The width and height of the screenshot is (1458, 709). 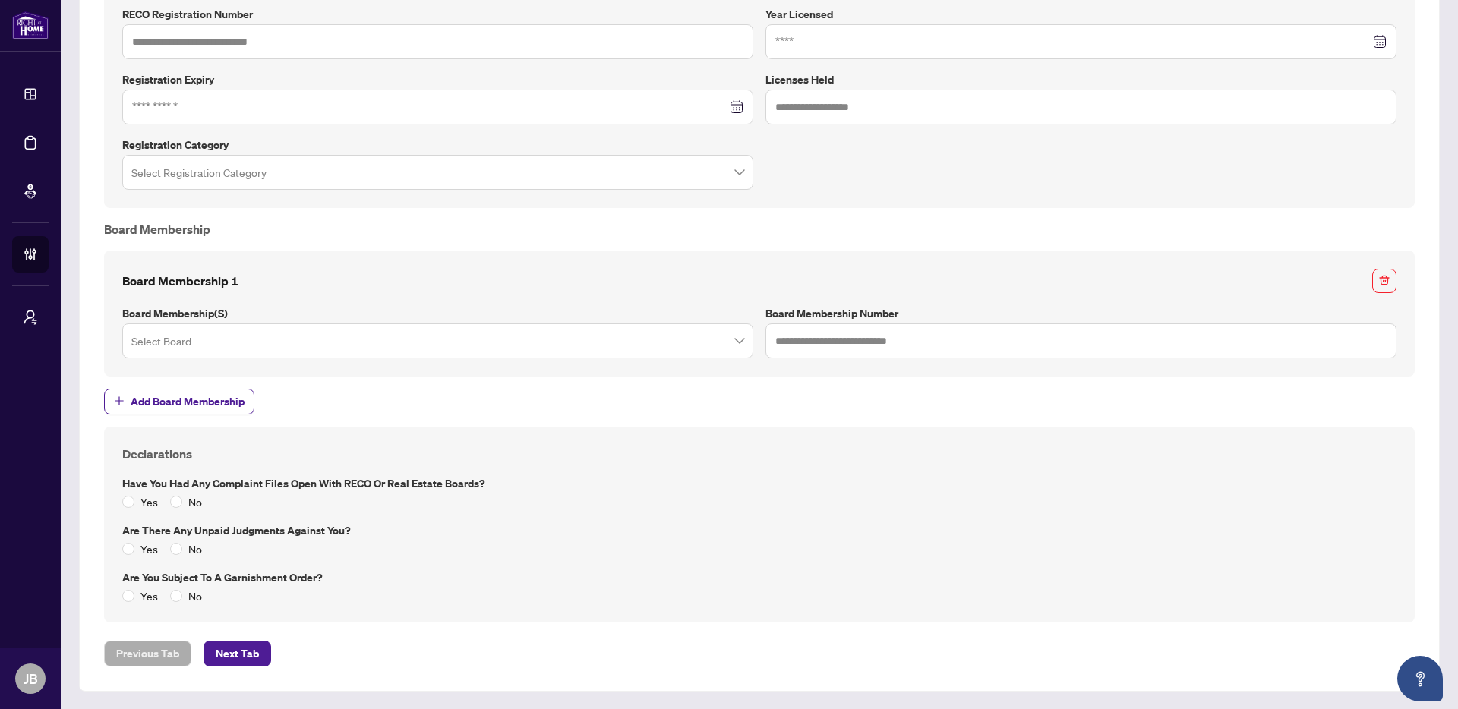 I want to click on label: Have you had any complaint files open with RECO or Real Estate Boards?, so click(x=759, y=484).